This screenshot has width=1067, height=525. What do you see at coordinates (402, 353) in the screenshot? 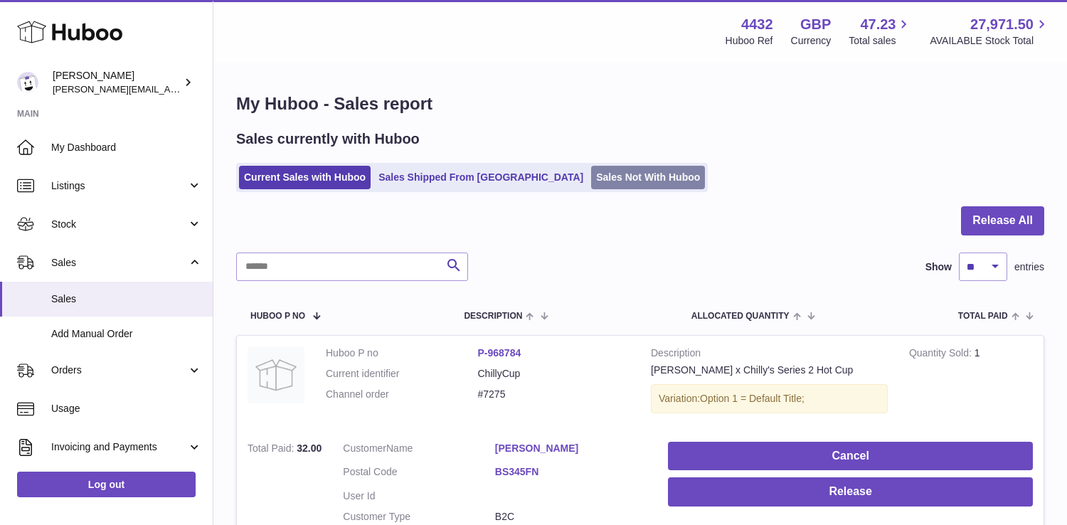
I see `dt: Huboo P no` at bounding box center [402, 353].